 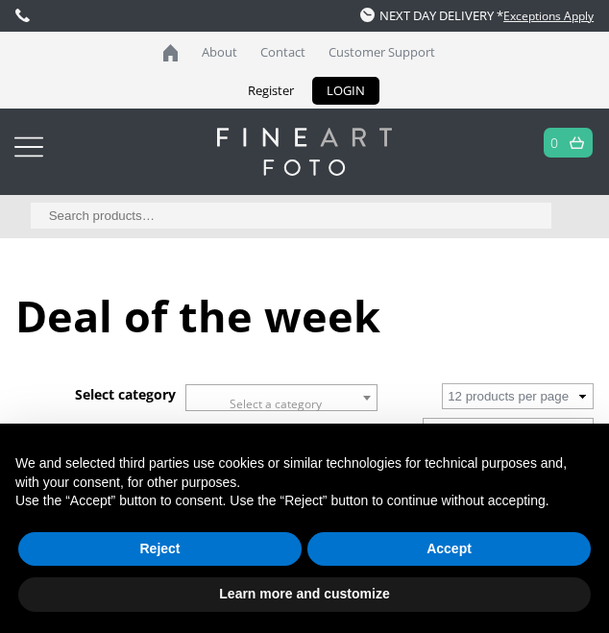 What do you see at coordinates (271, 90) in the screenshot?
I see `a: Register` at bounding box center [271, 90].